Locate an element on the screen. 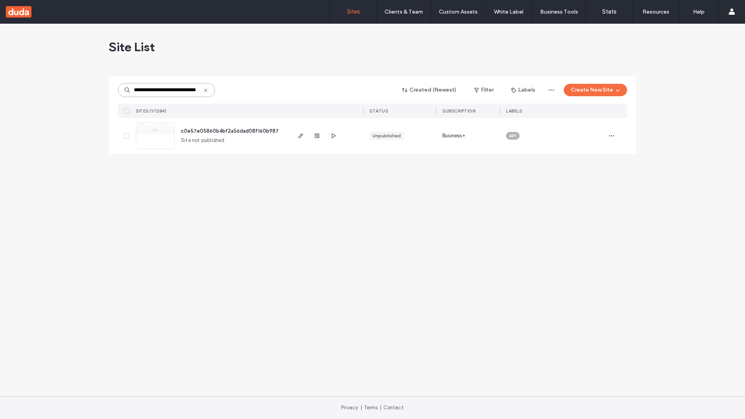 The image size is (745, 419). span: LABELS is located at coordinates (514, 111).